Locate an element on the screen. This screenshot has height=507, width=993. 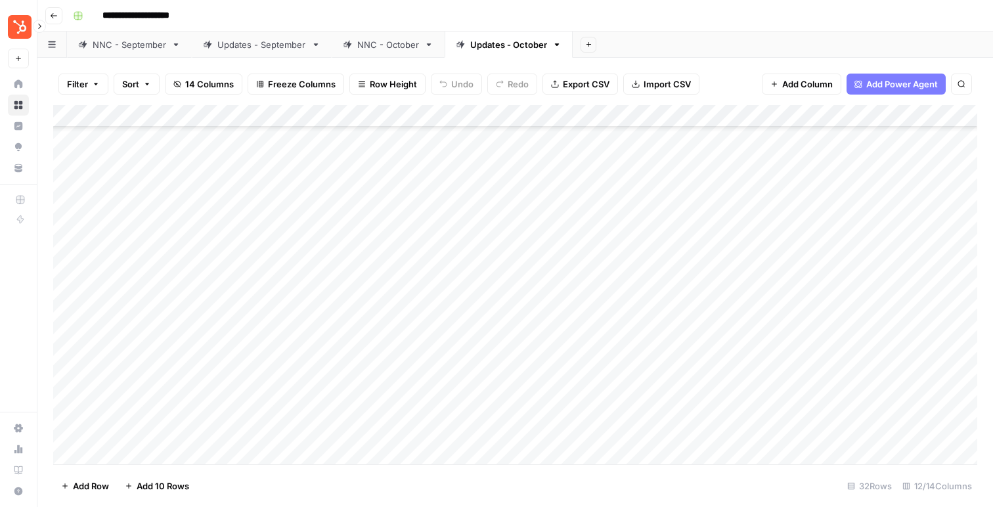
a: Settings is located at coordinates (18, 428).